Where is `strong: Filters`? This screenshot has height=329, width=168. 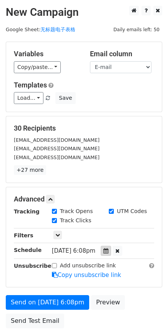
strong: Filters is located at coordinates (24, 236).